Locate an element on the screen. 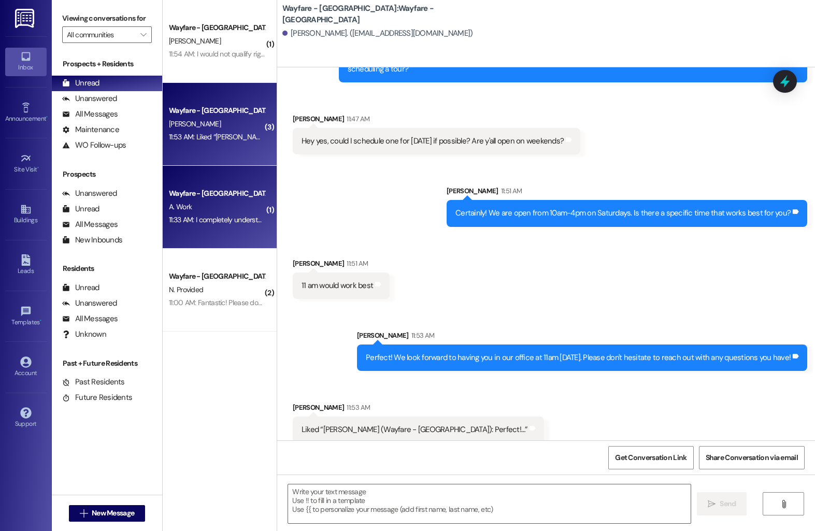 This screenshot has height=531, width=815. div: Past + Future Residents is located at coordinates (107, 363).